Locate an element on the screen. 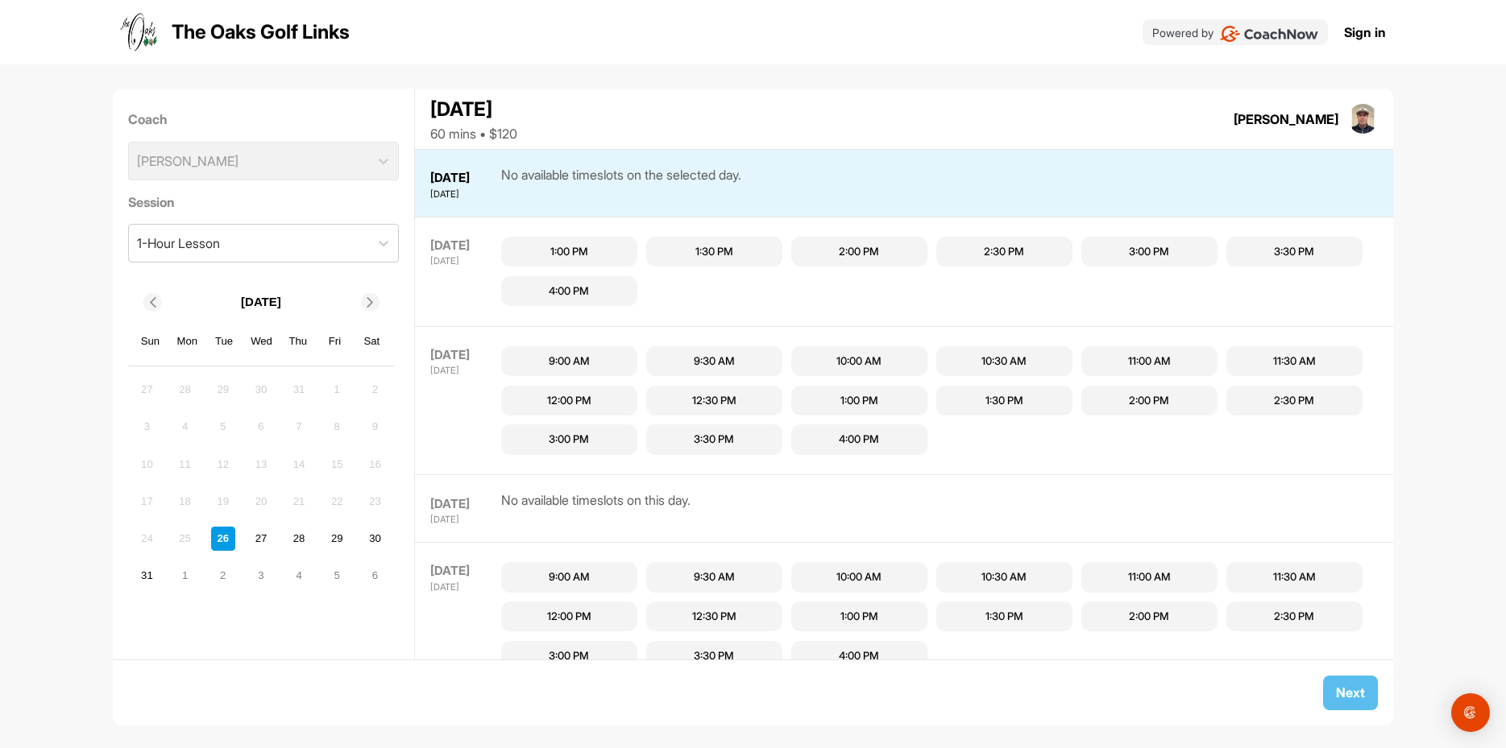 The width and height of the screenshot is (1506, 748). label: Session is located at coordinates (263, 202).